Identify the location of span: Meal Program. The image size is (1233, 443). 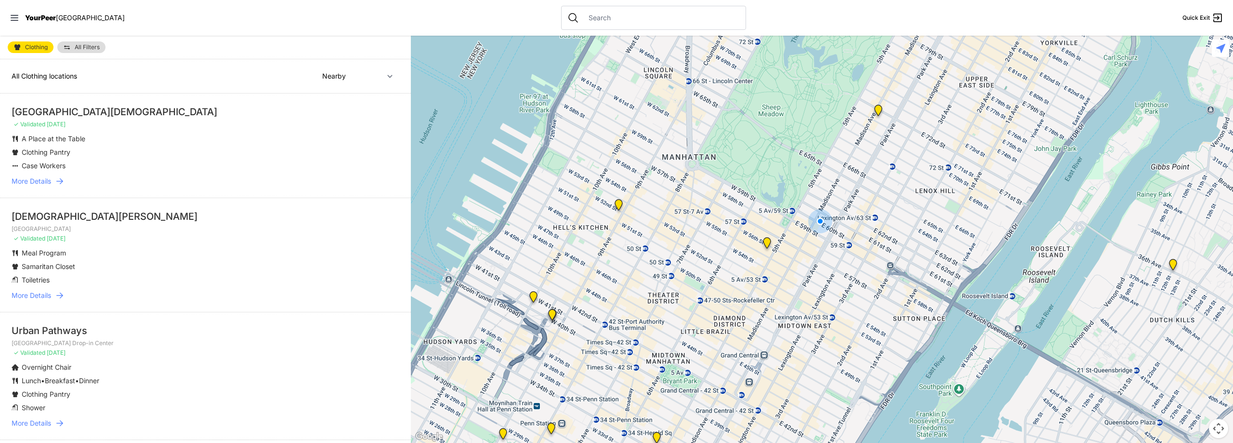
(44, 252).